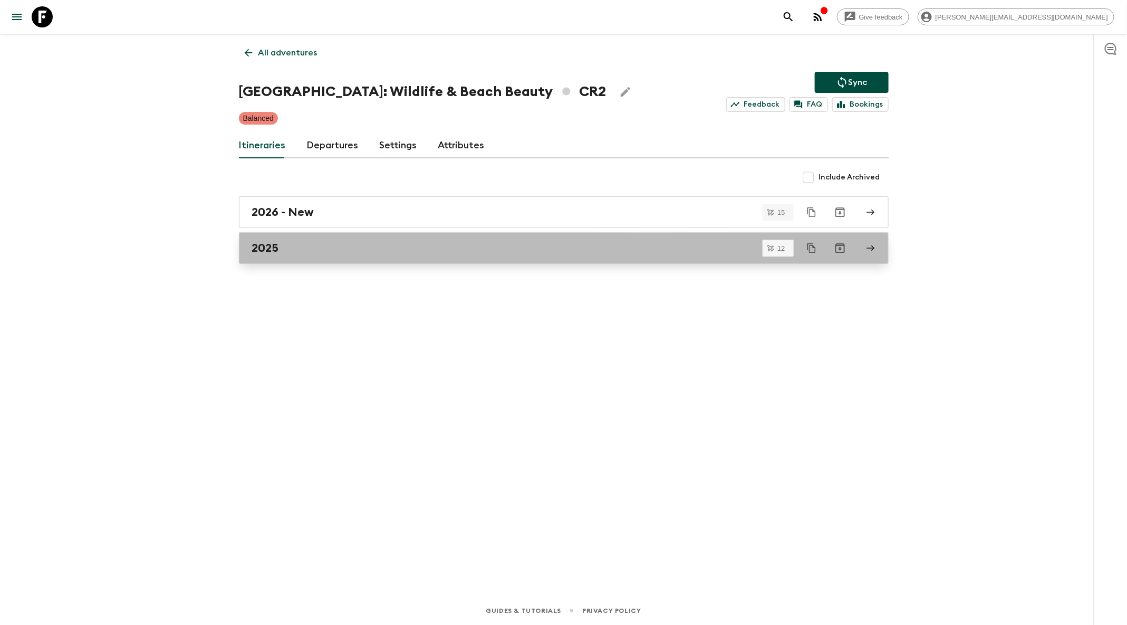 Image resolution: width=1127 pixels, height=625 pixels. What do you see at coordinates (283, 212) in the screenshot?
I see `h2: 2026 - New` at bounding box center [283, 212].